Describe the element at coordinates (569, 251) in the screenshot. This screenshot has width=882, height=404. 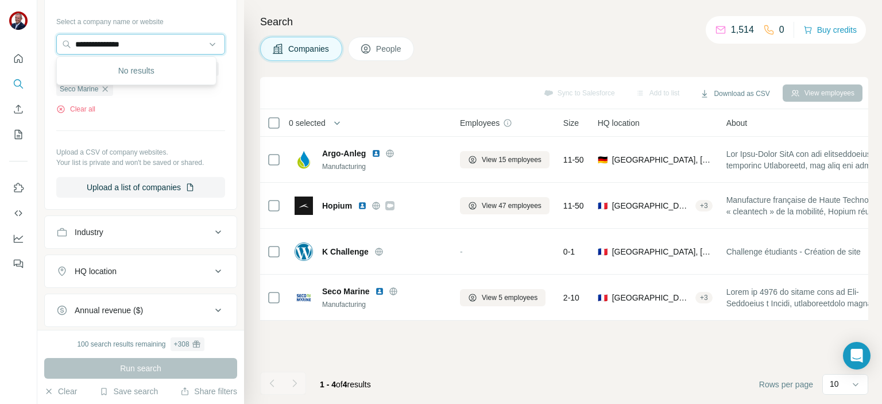
I see `span: 0-1` at that location.